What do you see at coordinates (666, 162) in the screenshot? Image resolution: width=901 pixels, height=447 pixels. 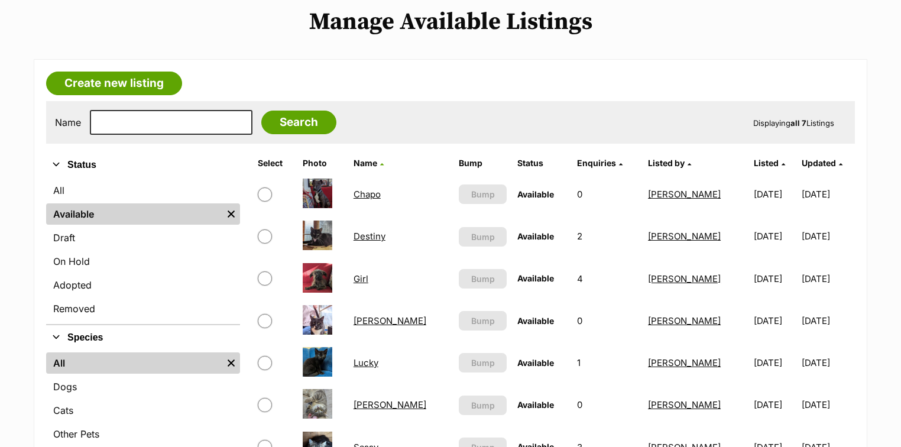 I see `span: Listed by` at bounding box center [666, 162].